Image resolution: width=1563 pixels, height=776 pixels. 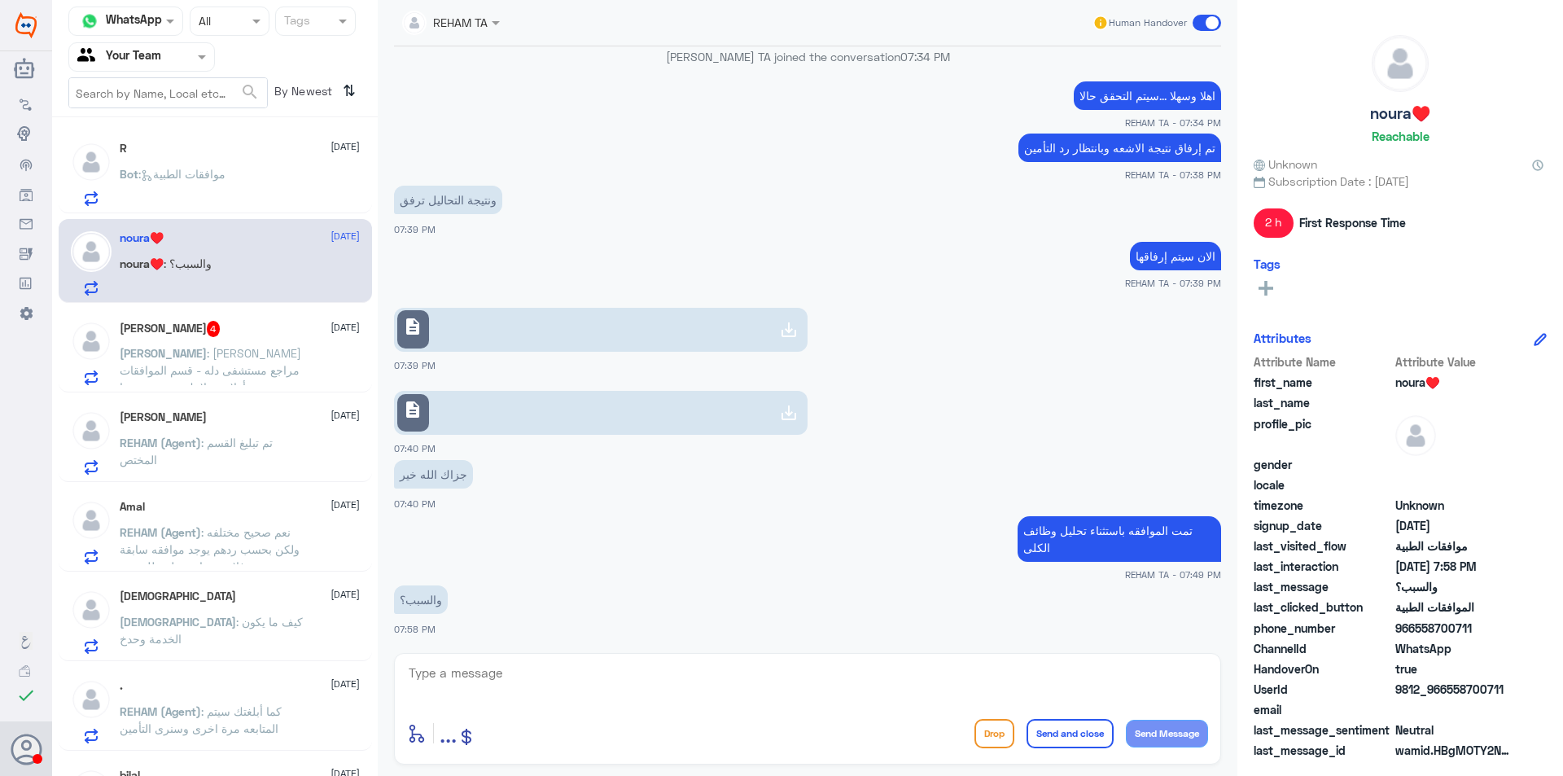 I want to click on h6: Tags, so click(x=1267, y=264).